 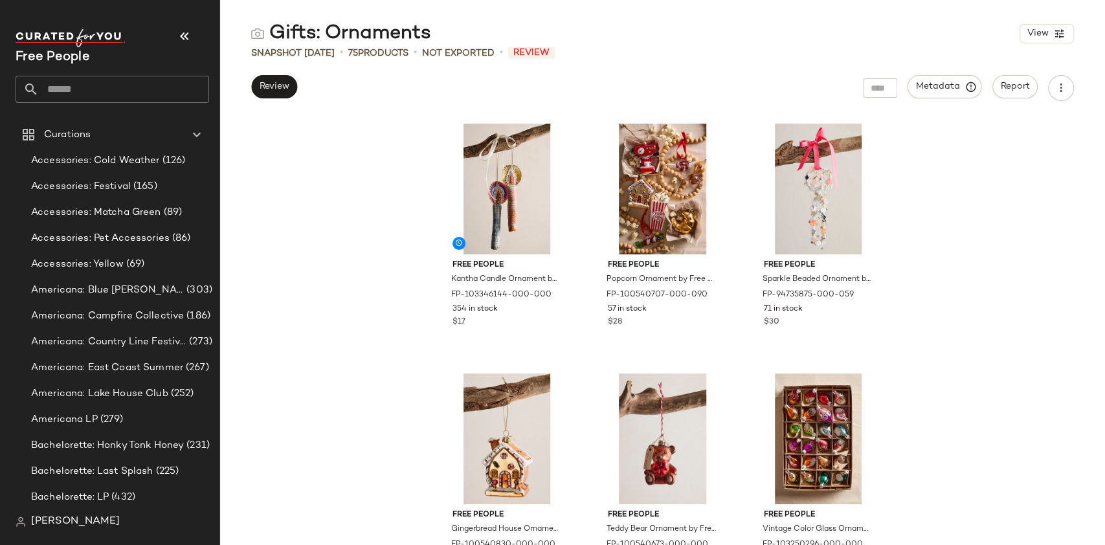 I want to click on span: Not Exported, so click(x=458, y=53).